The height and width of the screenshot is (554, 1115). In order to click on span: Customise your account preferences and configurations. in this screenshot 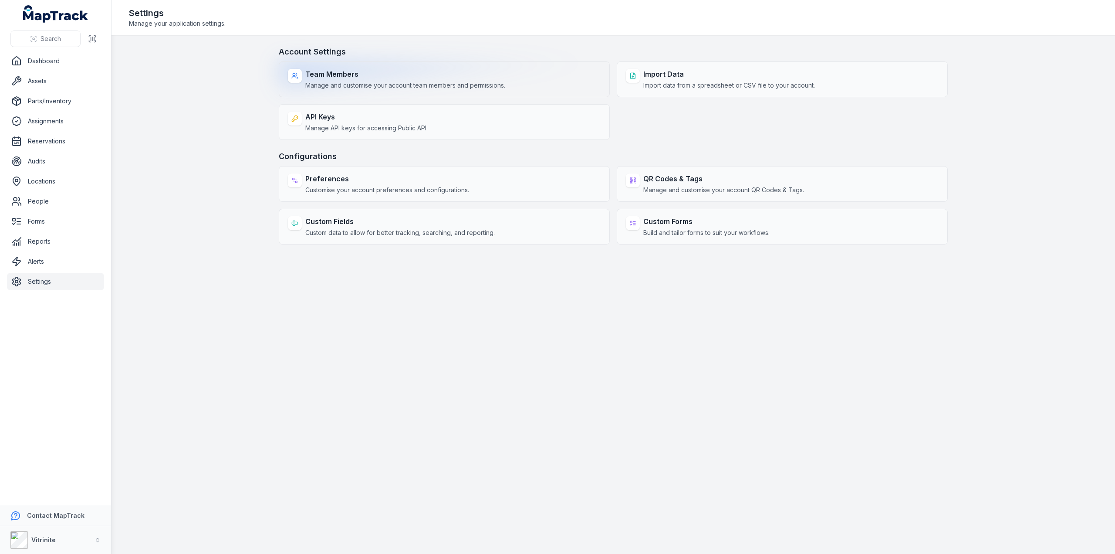, I will do `click(387, 190)`.